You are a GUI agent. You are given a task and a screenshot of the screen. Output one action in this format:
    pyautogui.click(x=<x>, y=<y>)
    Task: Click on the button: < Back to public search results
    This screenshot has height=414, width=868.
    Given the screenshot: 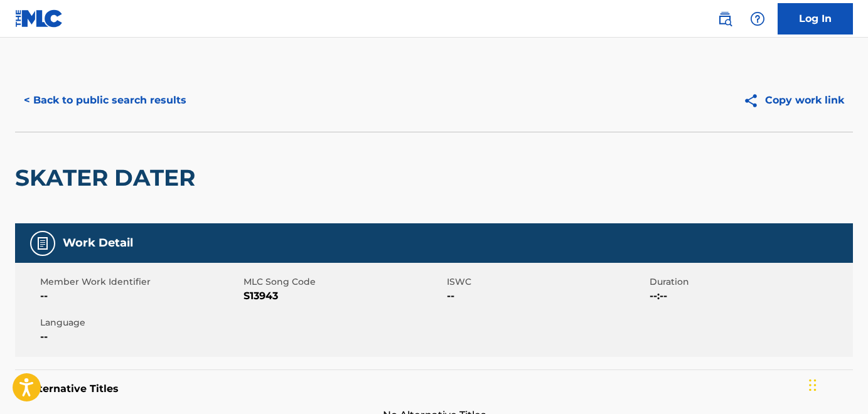 What is the action you would take?
    pyautogui.click(x=105, y=100)
    